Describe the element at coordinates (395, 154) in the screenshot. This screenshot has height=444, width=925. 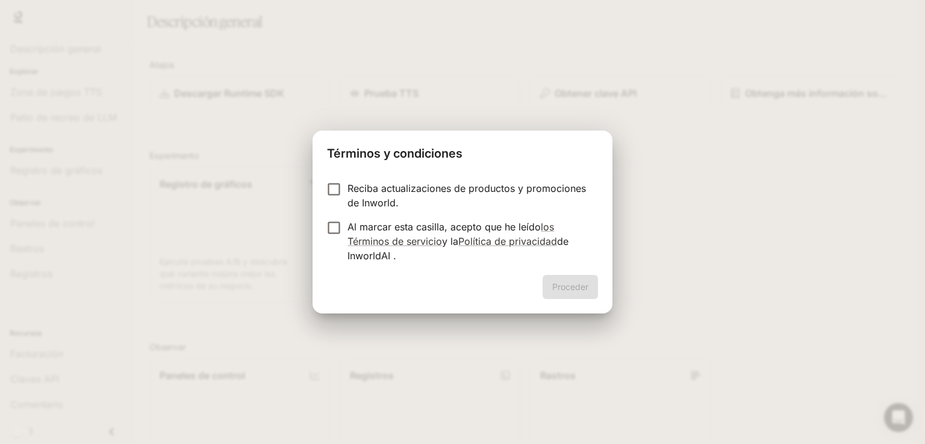
I see `font: Términos y condiciones` at that location.